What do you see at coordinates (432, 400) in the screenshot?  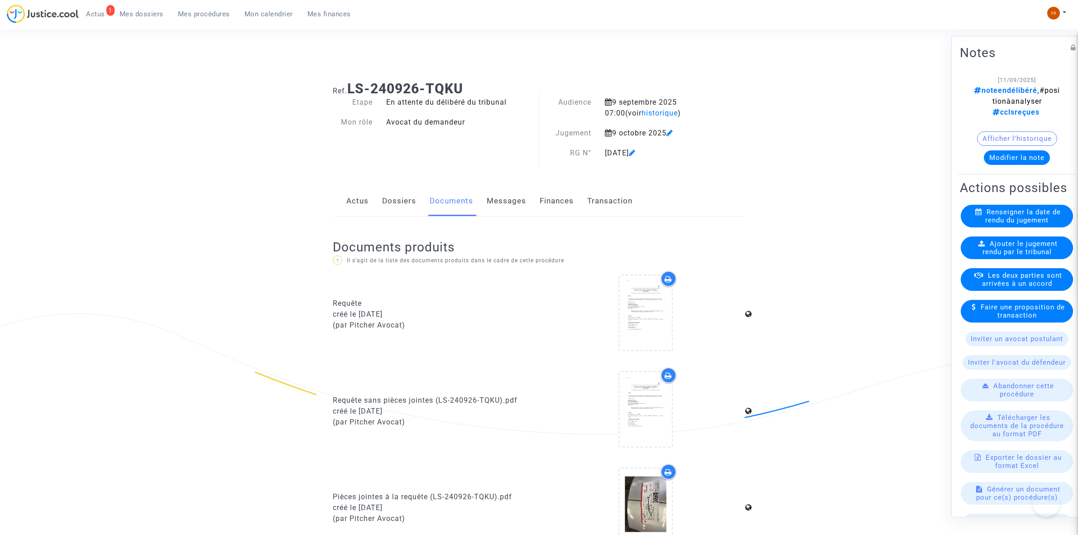 I see `div: Requête sans pièces jointes (LS-240926-TQKU).pdf` at bounding box center [432, 400].